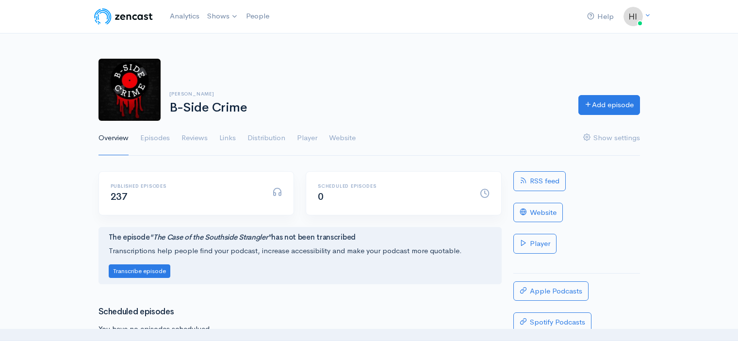 This screenshot has height=341, width=738. Describe the element at coordinates (258, 16) in the screenshot. I see `a: People` at that location.